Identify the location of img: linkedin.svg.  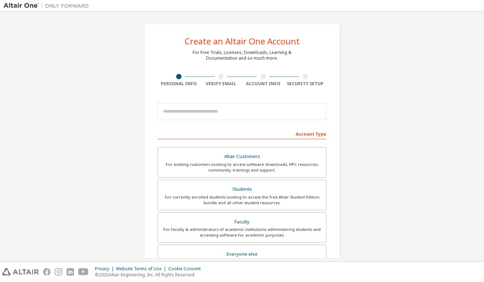
(70, 272).